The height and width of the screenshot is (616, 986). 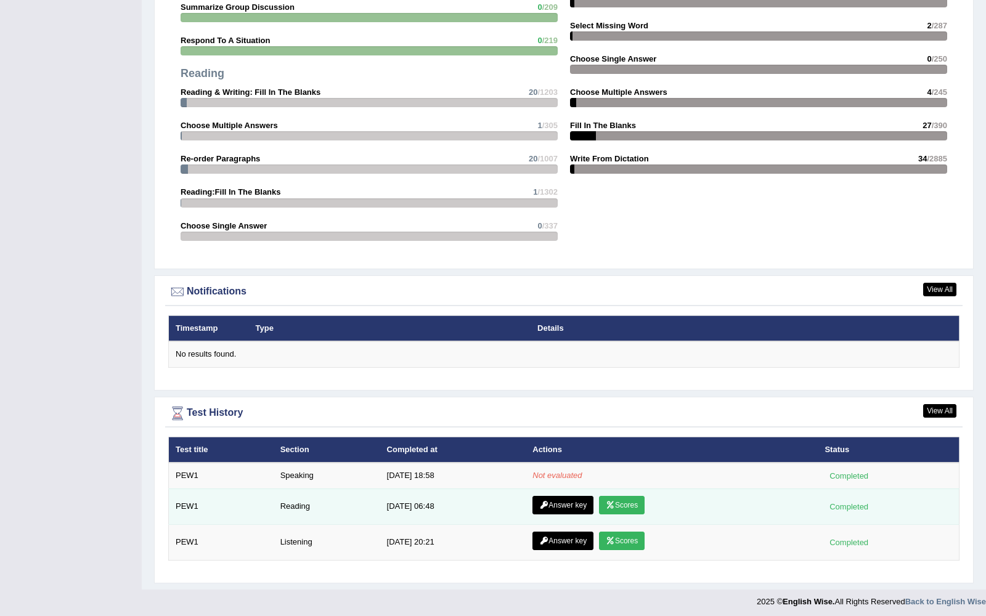 I want to click on span: /209, so click(x=549, y=7).